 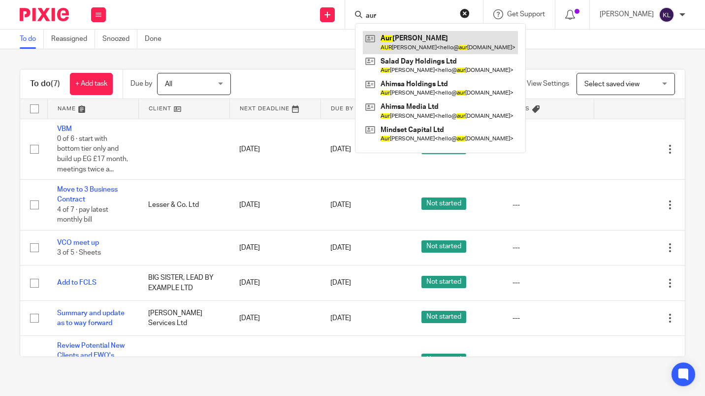 I want to click on a: VCO meet up, so click(x=78, y=243).